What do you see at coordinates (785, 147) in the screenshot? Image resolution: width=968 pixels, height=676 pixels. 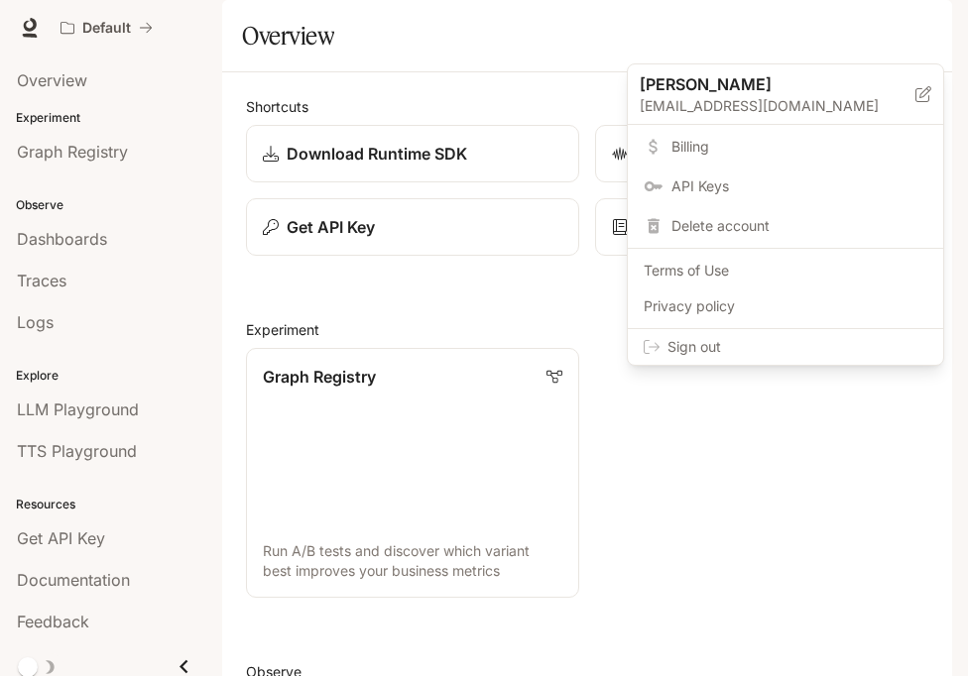 I see `a: Billing` at bounding box center [785, 147].